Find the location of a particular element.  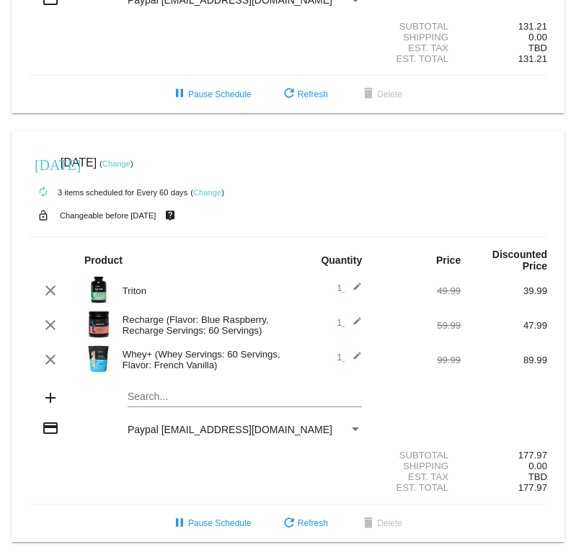

mat-icon: autorenew is located at coordinates (43, 192).